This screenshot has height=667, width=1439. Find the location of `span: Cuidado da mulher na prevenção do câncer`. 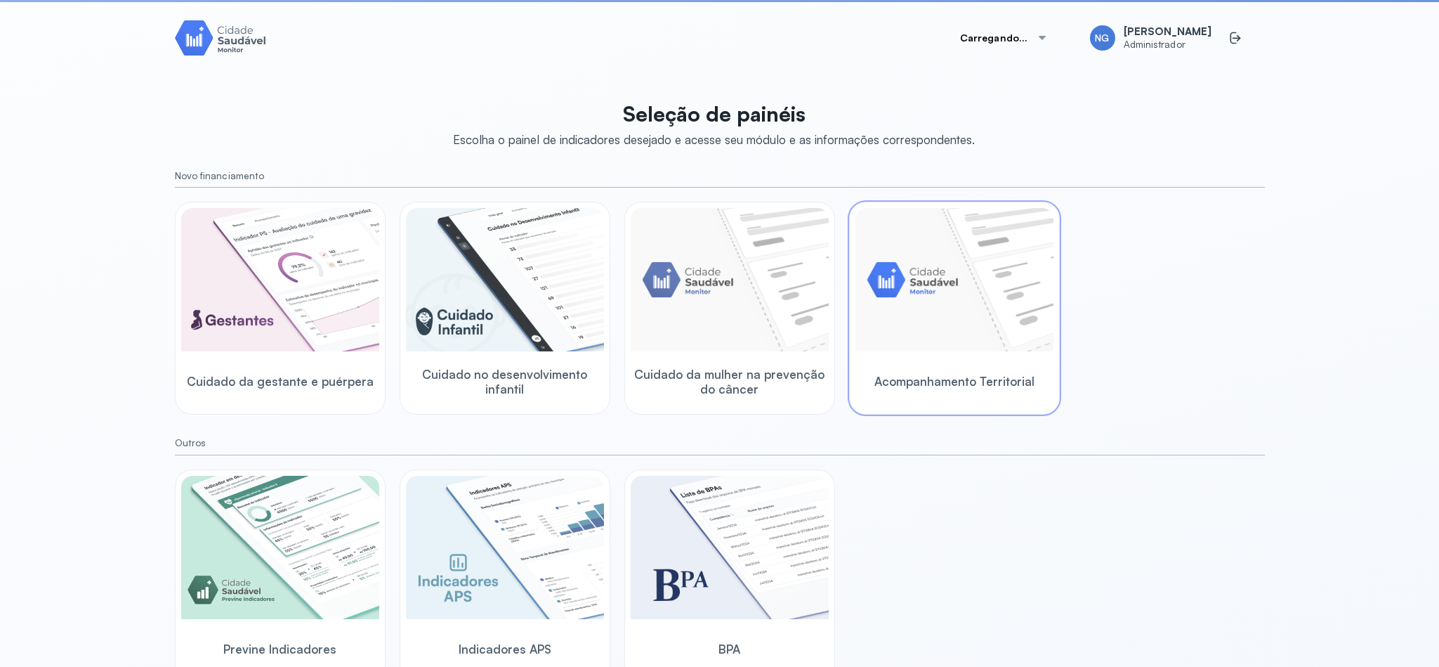

span: Cuidado da mulher na prevenção do câncer is located at coordinates (730, 381).